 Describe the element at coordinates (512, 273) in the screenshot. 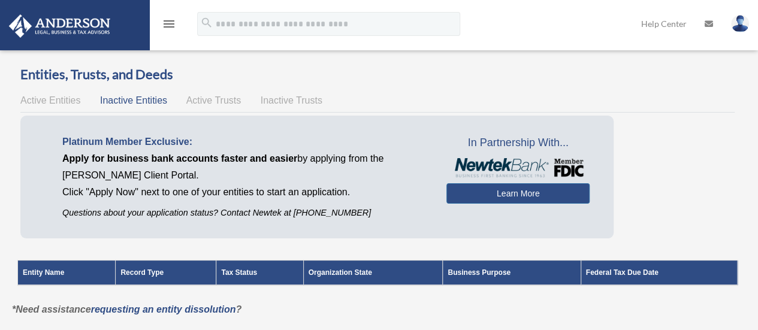

I see `th: Business Purpose` at that location.